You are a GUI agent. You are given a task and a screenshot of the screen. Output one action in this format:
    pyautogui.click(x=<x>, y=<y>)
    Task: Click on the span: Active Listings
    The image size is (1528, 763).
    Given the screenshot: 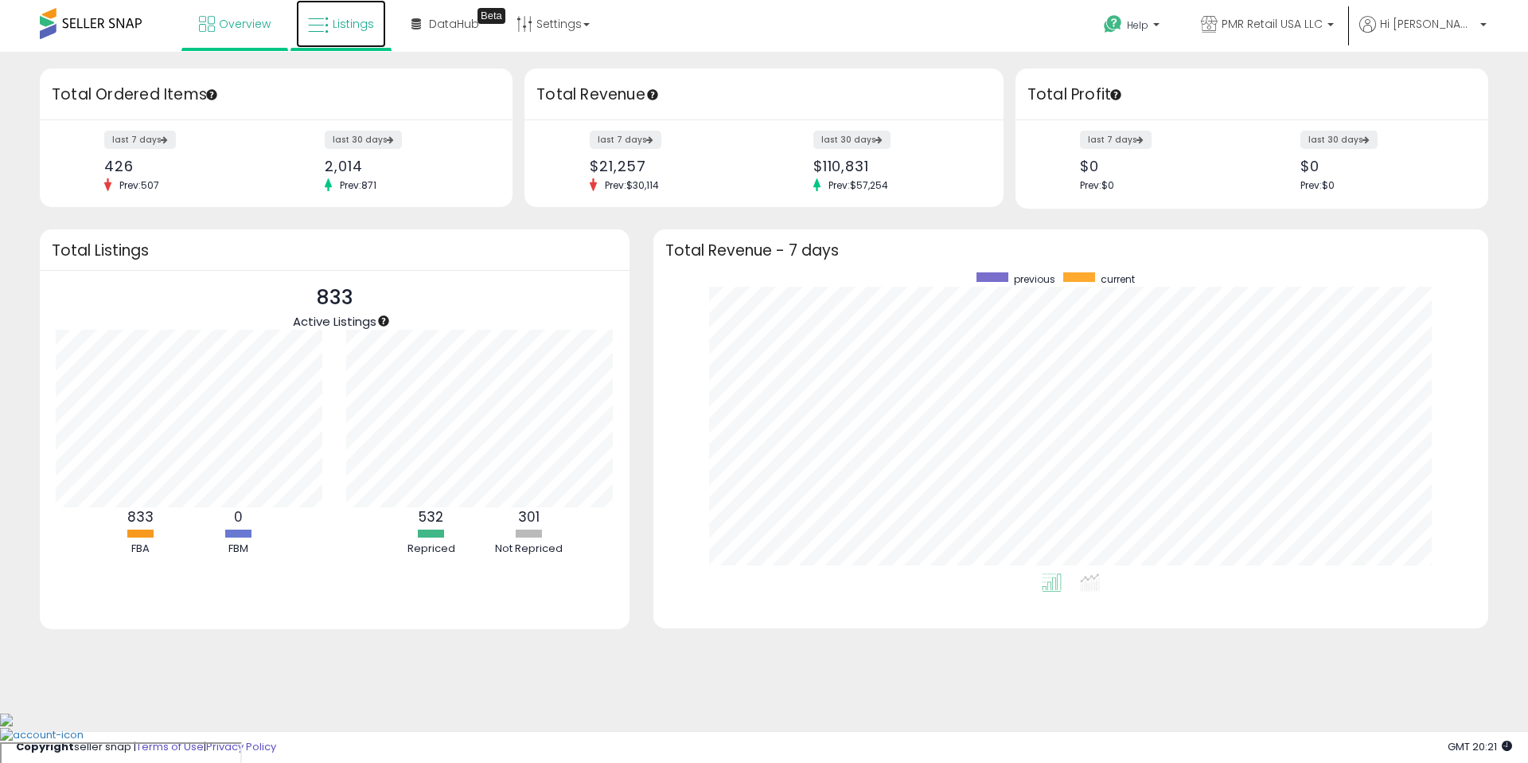 What is the action you would take?
    pyautogui.click(x=334, y=321)
    